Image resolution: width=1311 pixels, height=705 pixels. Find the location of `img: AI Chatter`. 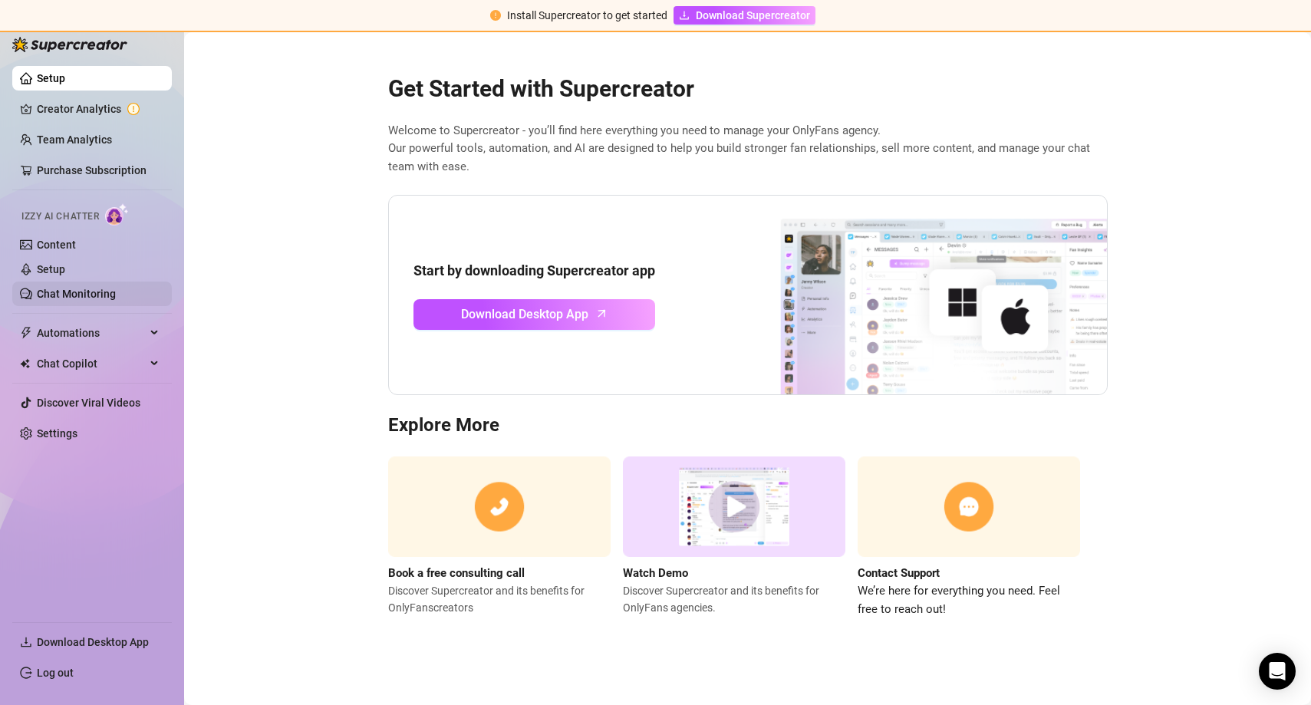

img: AI Chatter is located at coordinates (117, 214).